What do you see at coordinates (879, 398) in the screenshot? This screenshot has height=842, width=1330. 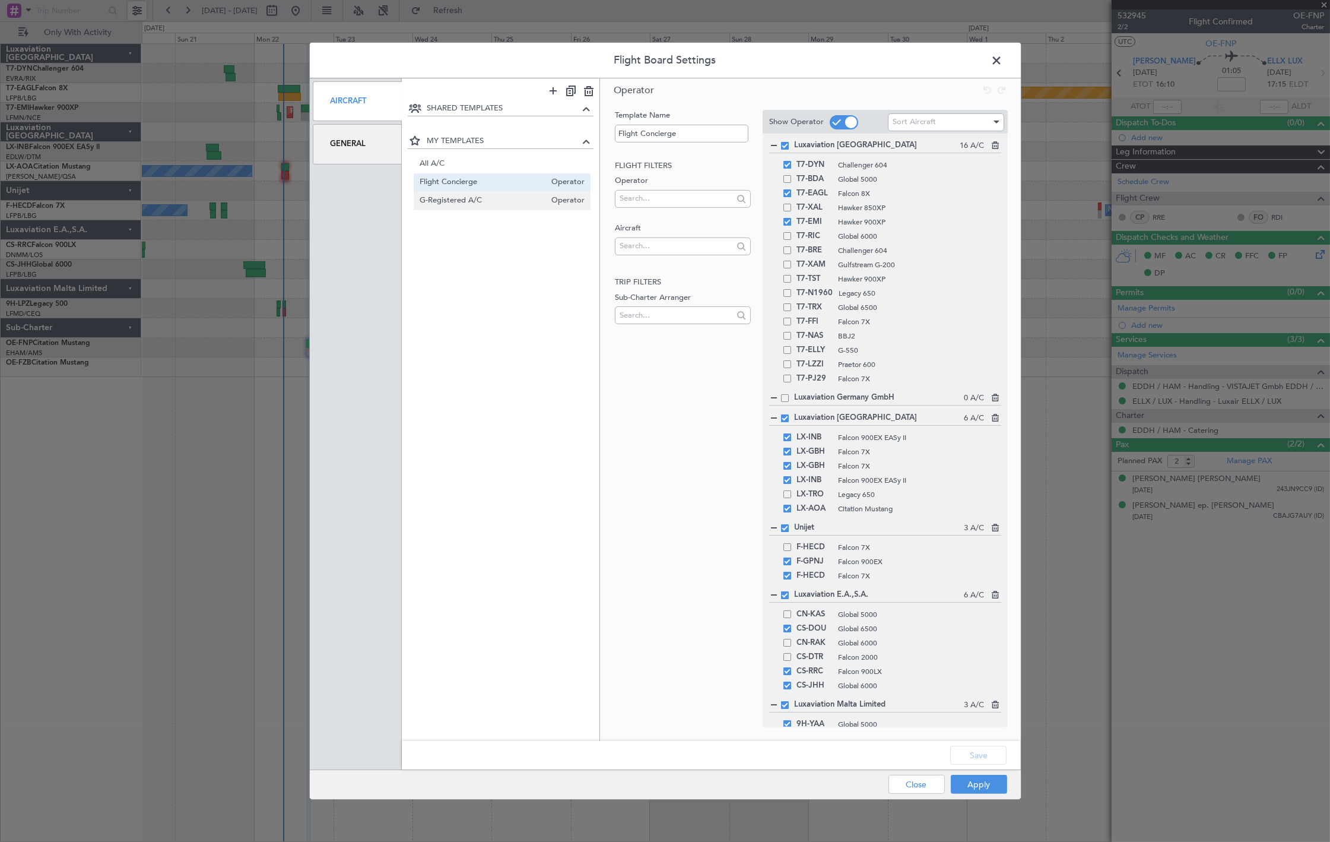 I see `span: Luxaviation Germany GmbH` at bounding box center [879, 398].